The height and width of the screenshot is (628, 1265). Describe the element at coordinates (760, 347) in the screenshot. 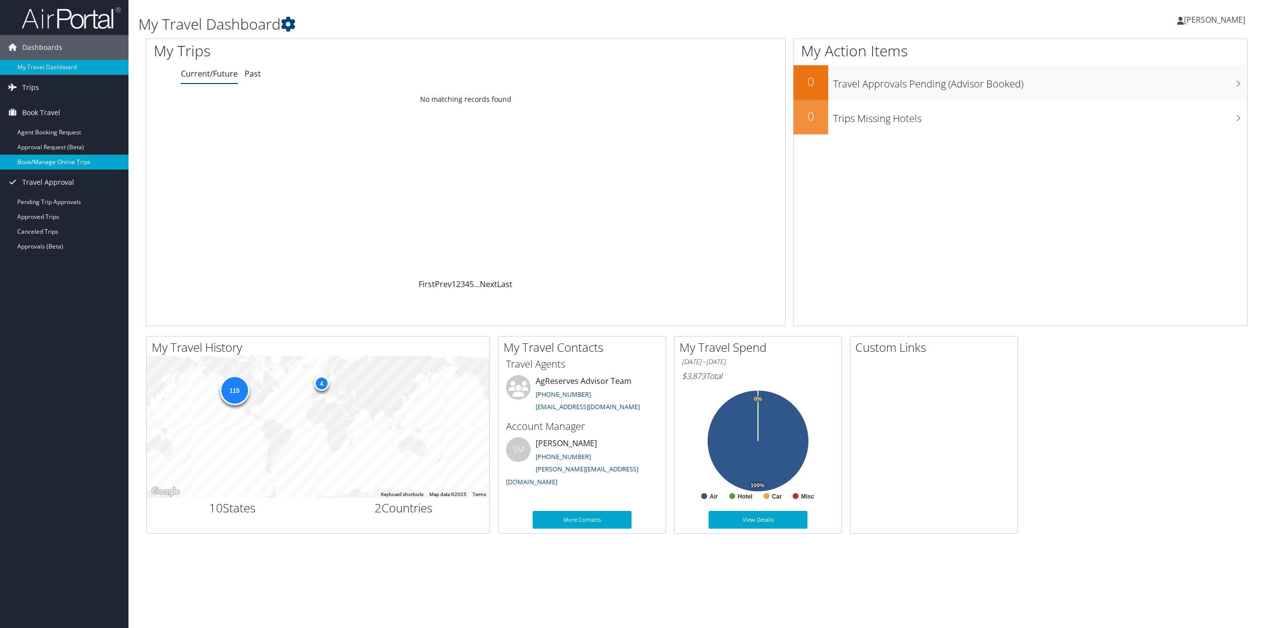

I see `h2: My Travel Spend` at that location.